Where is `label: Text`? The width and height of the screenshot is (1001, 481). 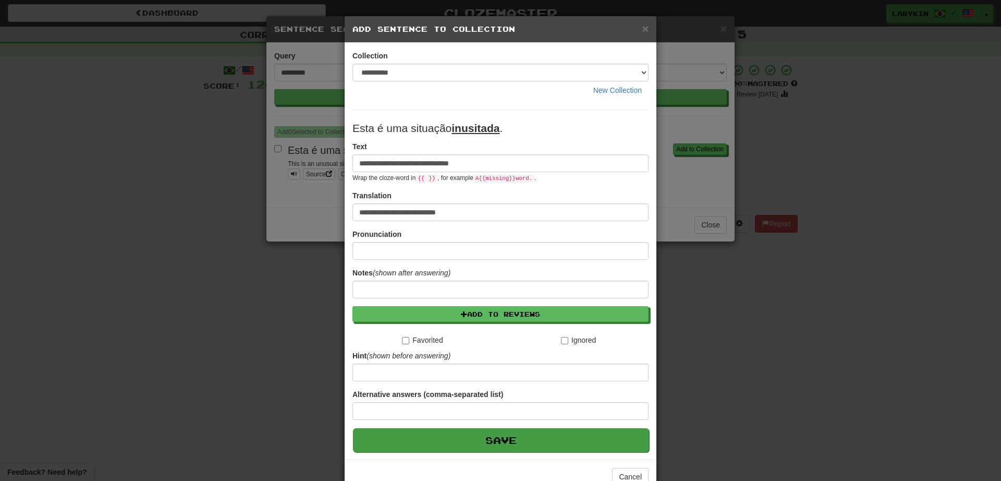
label: Text is located at coordinates (360, 147).